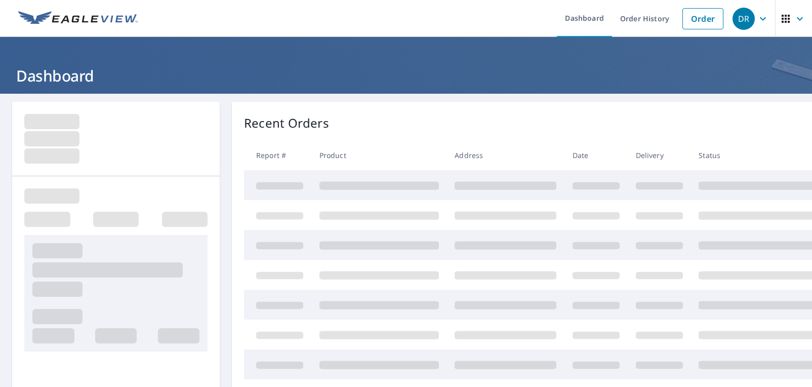 Image resolution: width=812 pixels, height=387 pixels. Describe the element at coordinates (659, 155) in the screenshot. I see `th: Delivery` at that location.